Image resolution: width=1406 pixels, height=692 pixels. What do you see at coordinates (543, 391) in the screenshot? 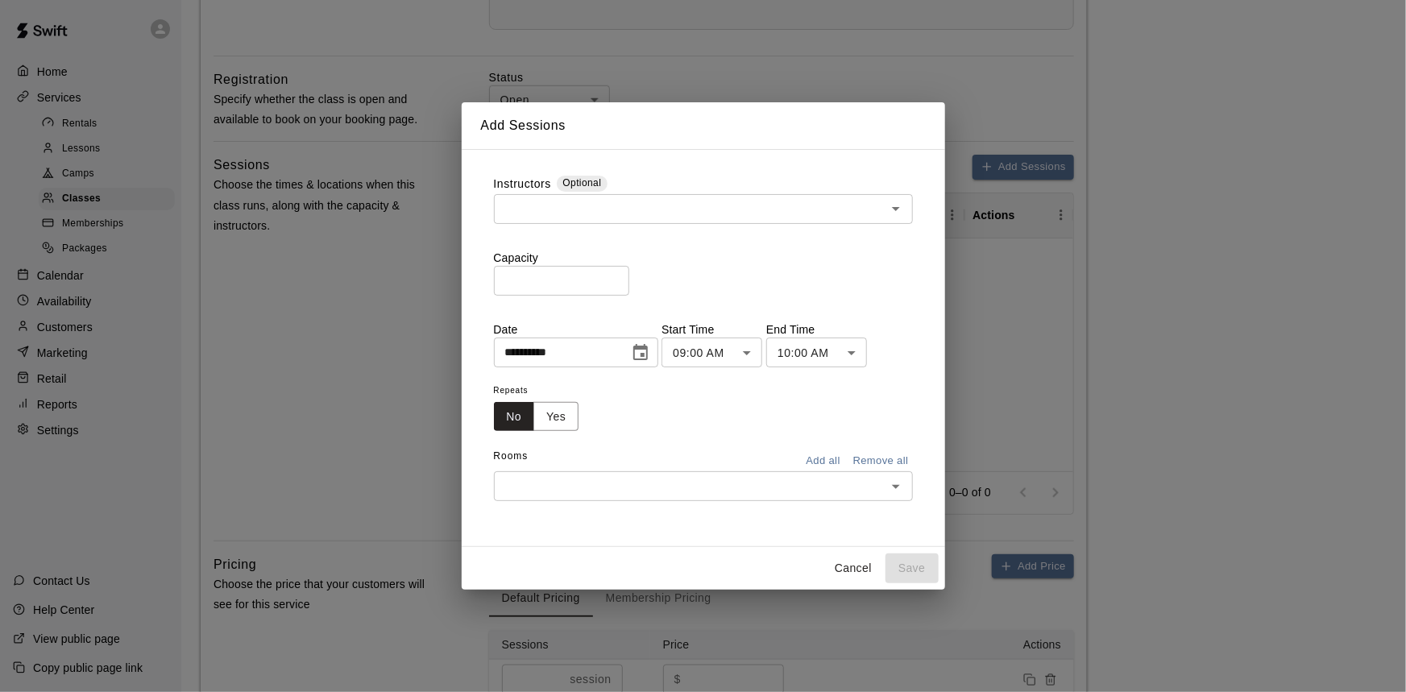
I see `span: Repeats` at bounding box center [543, 391].